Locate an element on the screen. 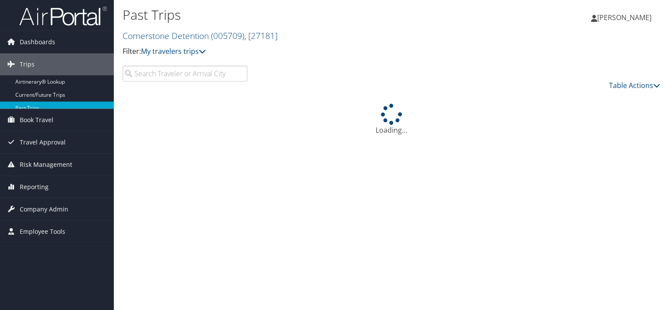 The image size is (669, 310). span: Dashboards is located at coordinates (37, 42).